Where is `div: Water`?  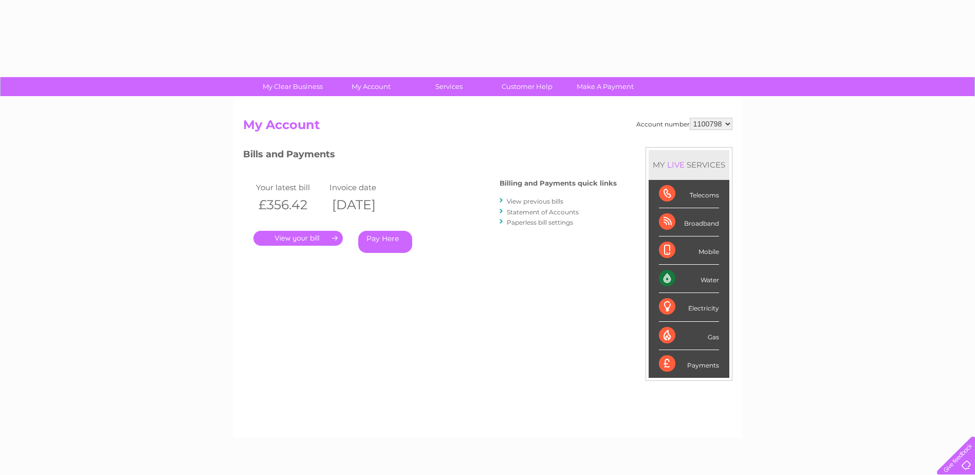
div: Water is located at coordinates (689, 278).